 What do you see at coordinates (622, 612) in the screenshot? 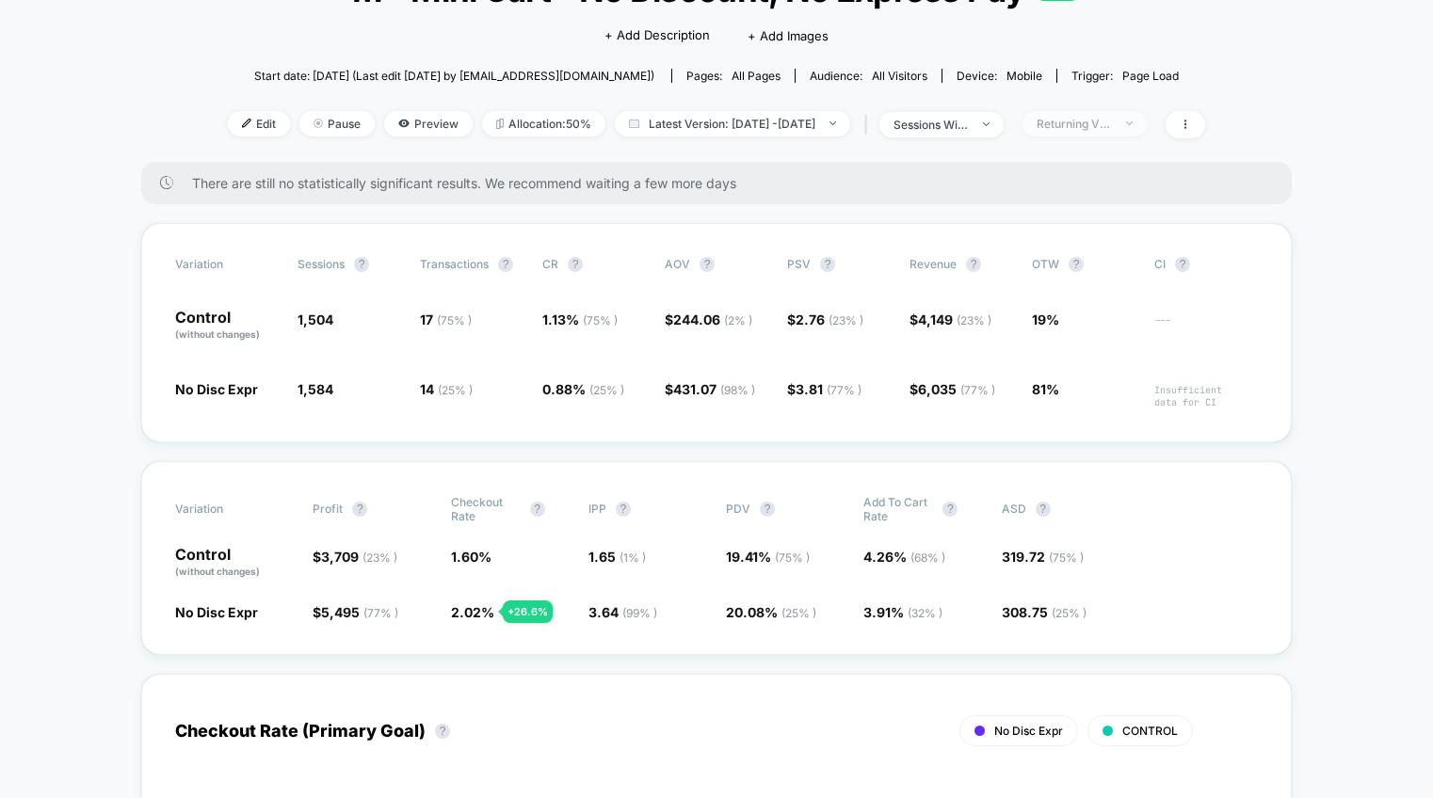
I see `span: 3.64` at bounding box center [622, 612].